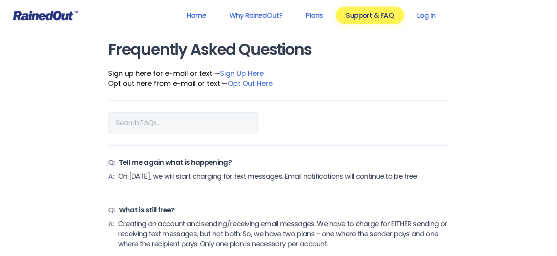  What do you see at coordinates (242, 73) in the screenshot?
I see `a: Sign Up Here` at bounding box center [242, 73].